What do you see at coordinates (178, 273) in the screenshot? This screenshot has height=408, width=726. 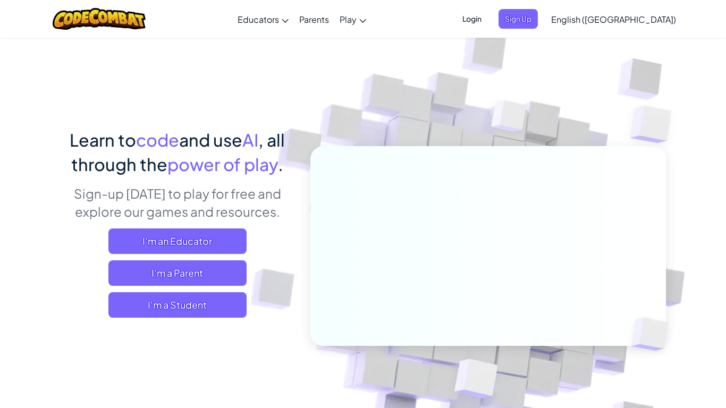 I see `a: I'm a Parent` at bounding box center [178, 273].